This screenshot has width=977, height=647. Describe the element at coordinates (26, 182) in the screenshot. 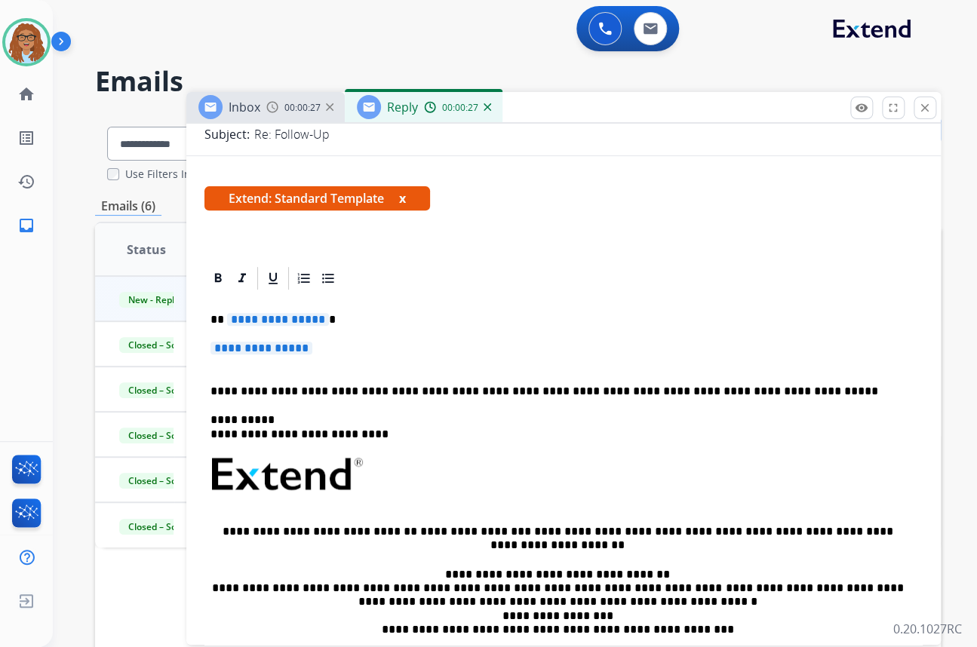

I see `mat-icon: history` at that location.